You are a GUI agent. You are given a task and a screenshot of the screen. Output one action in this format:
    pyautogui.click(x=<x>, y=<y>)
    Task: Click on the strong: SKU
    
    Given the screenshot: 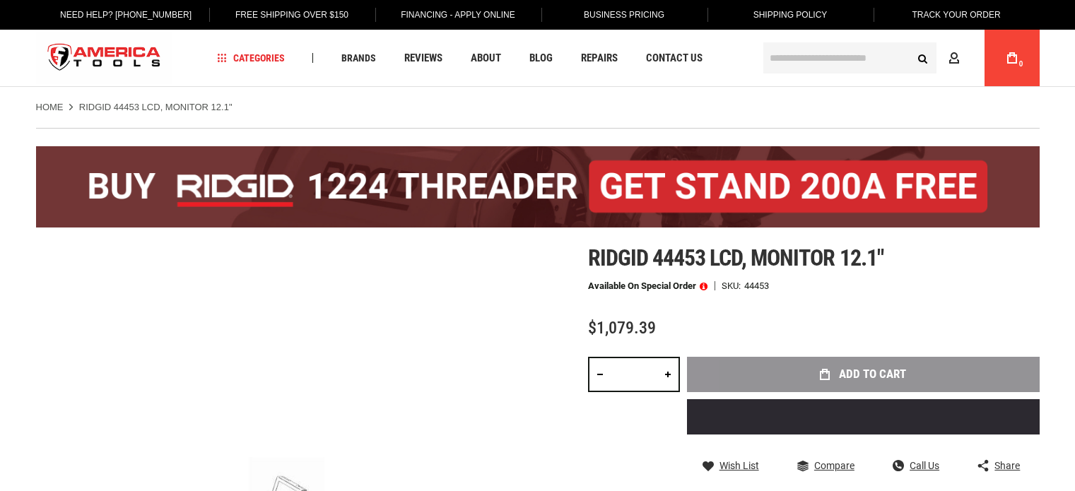 What is the action you would take?
    pyautogui.click(x=733, y=285)
    